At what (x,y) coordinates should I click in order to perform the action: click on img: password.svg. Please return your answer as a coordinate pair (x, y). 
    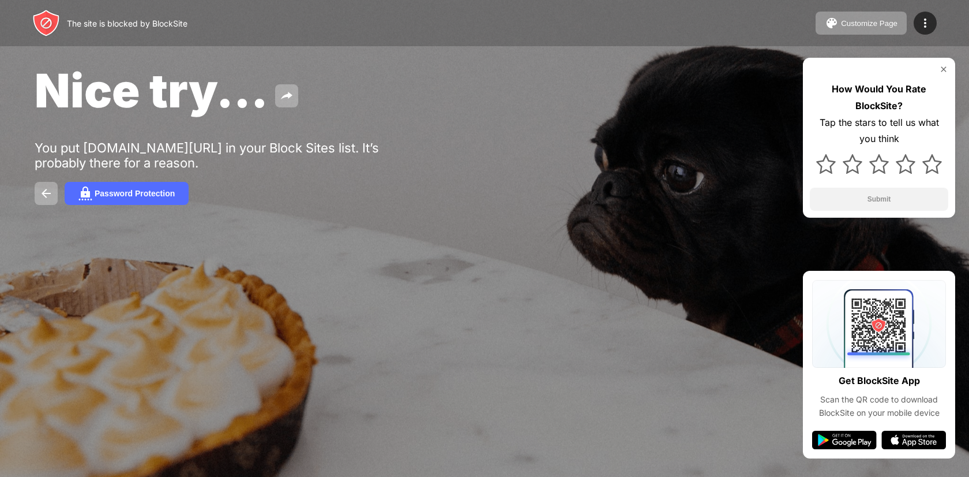
    Looking at the image, I should click on (85, 193).